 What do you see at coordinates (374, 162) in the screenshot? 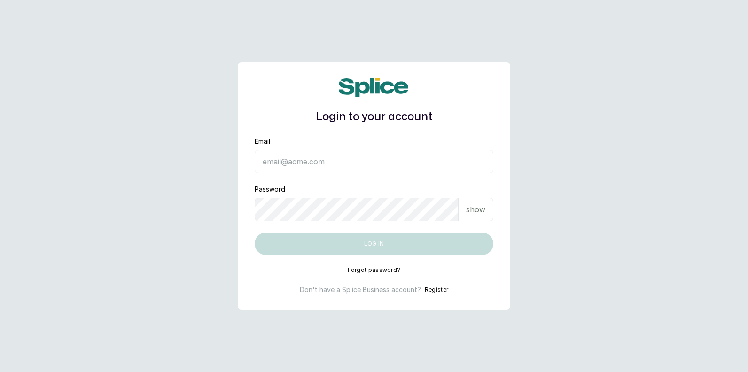
I see `input: email@acme.com` at bounding box center [374, 162].